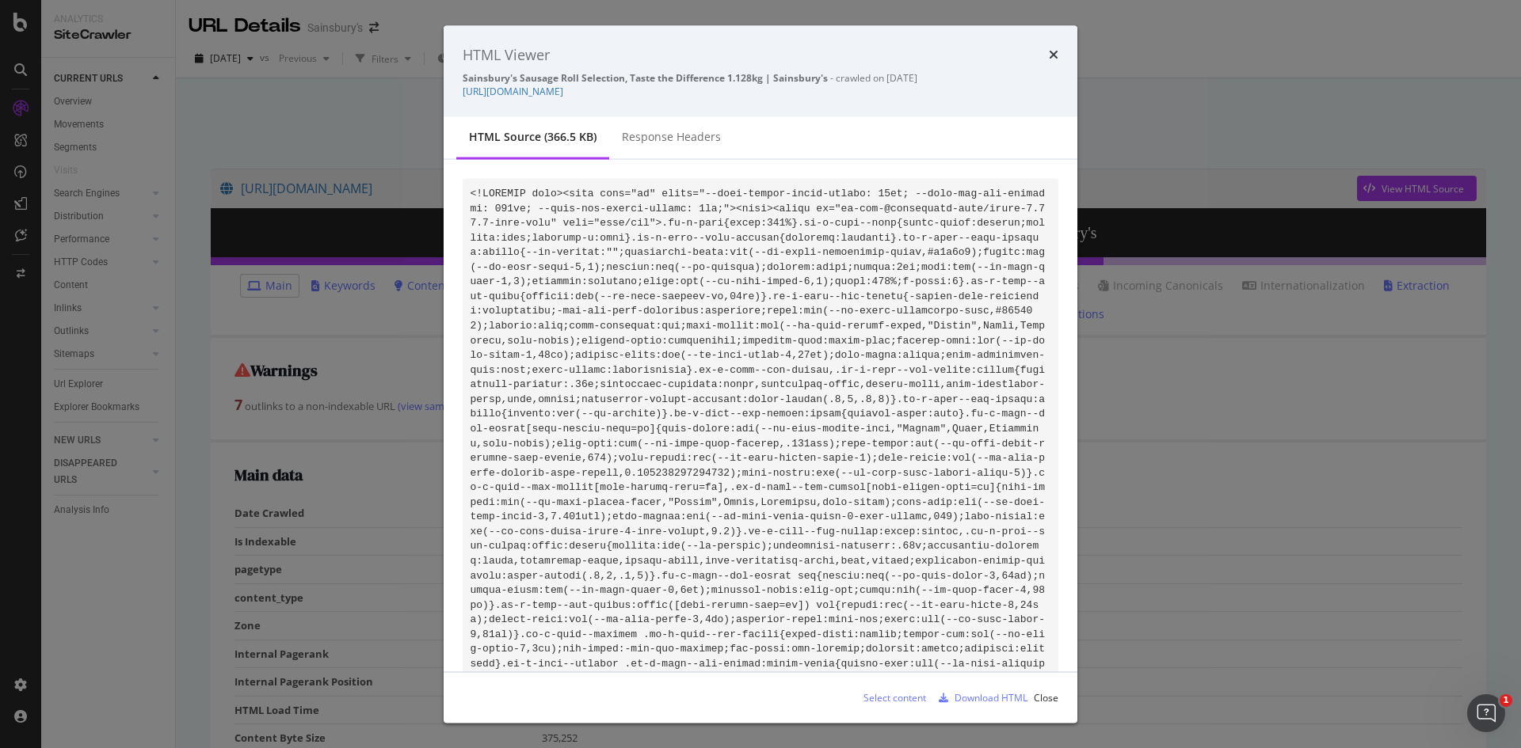  What do you see at coordinates (1045, 698) in the screenshot?
I see `button: Close` at bounding box center [1045, 698].